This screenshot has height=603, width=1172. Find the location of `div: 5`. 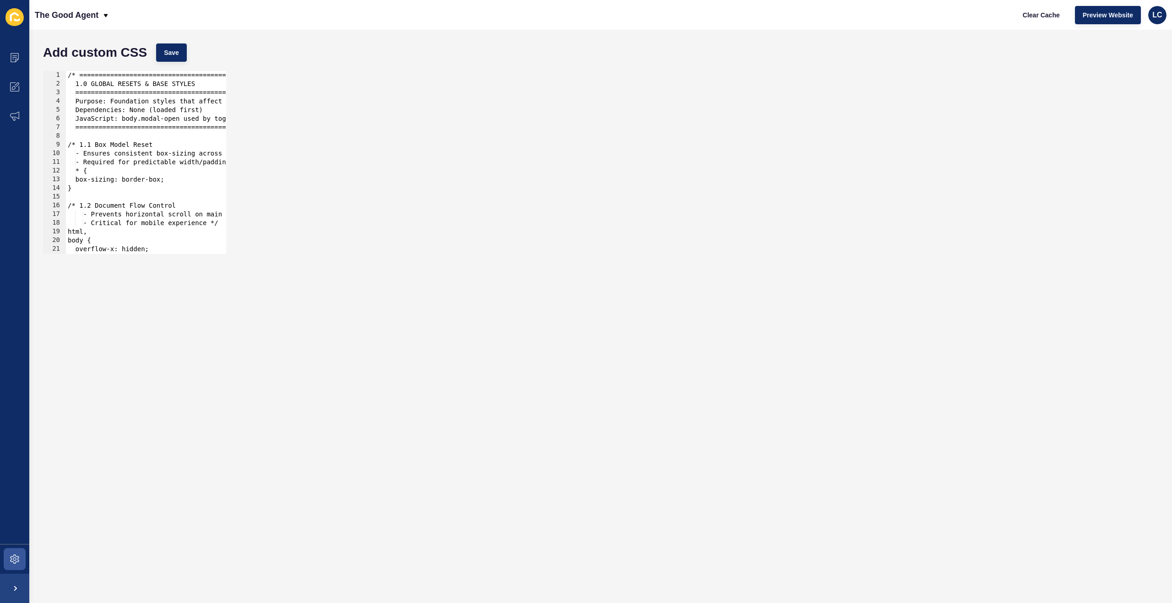

div: 5 is located at coordinates (54, 110).